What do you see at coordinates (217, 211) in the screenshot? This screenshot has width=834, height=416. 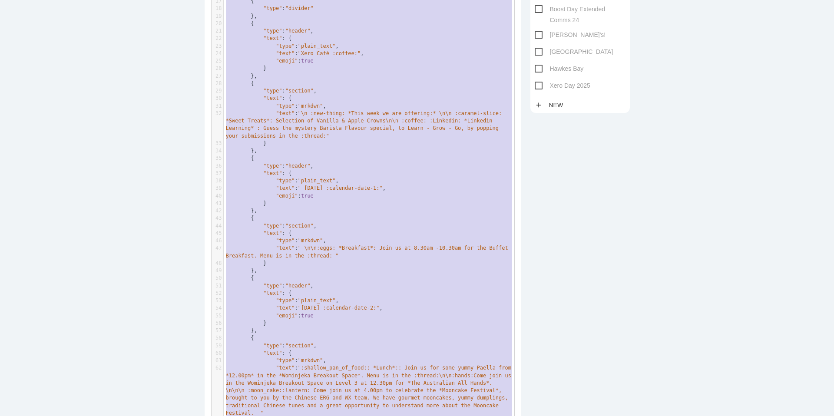 I see `div: 42` at bounding box center [217, 211].